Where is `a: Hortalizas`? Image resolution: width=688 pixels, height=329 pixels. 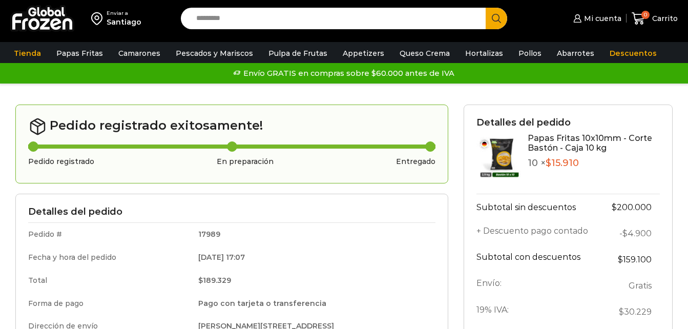 a: Hortalizas is located at coordinates (484, 53).